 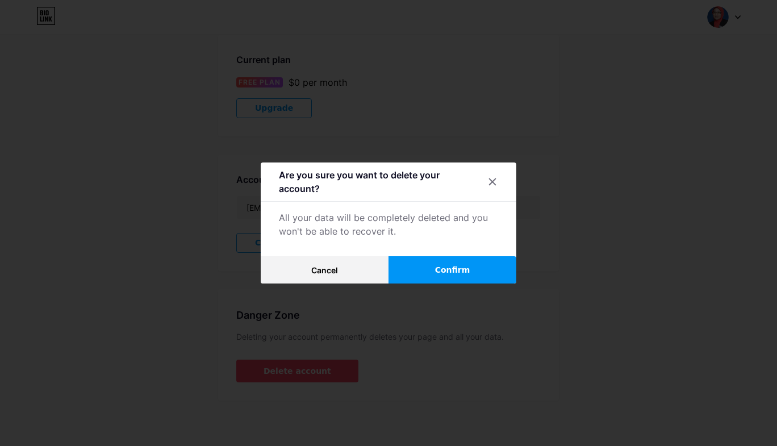 What do you see at coordinates (389, 224) in the screenshot?
I see `div: All your data will be completely deleted and you won't be able to recover it.` at bounding box center [389, 224].